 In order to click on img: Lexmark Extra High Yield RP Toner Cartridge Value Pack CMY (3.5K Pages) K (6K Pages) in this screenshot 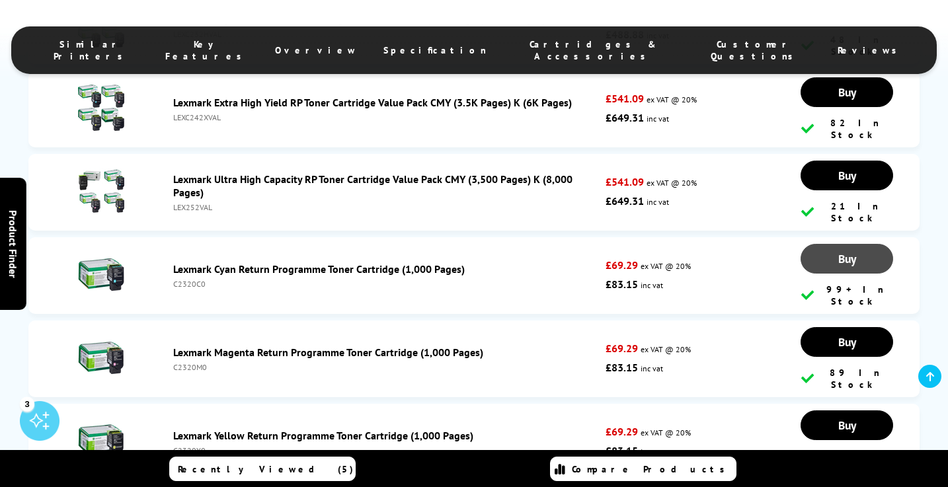, I will do `click(101, 108)`.